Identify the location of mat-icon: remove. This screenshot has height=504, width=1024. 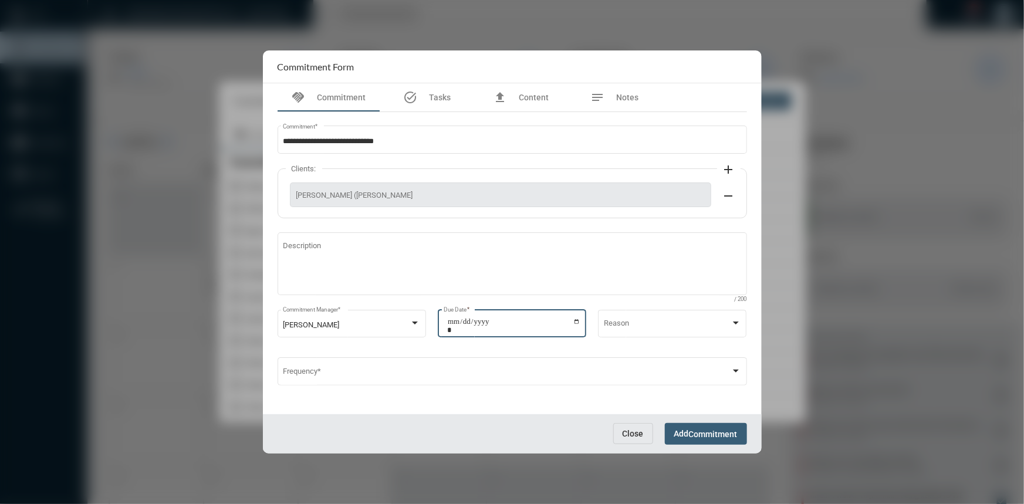
(729, 196).